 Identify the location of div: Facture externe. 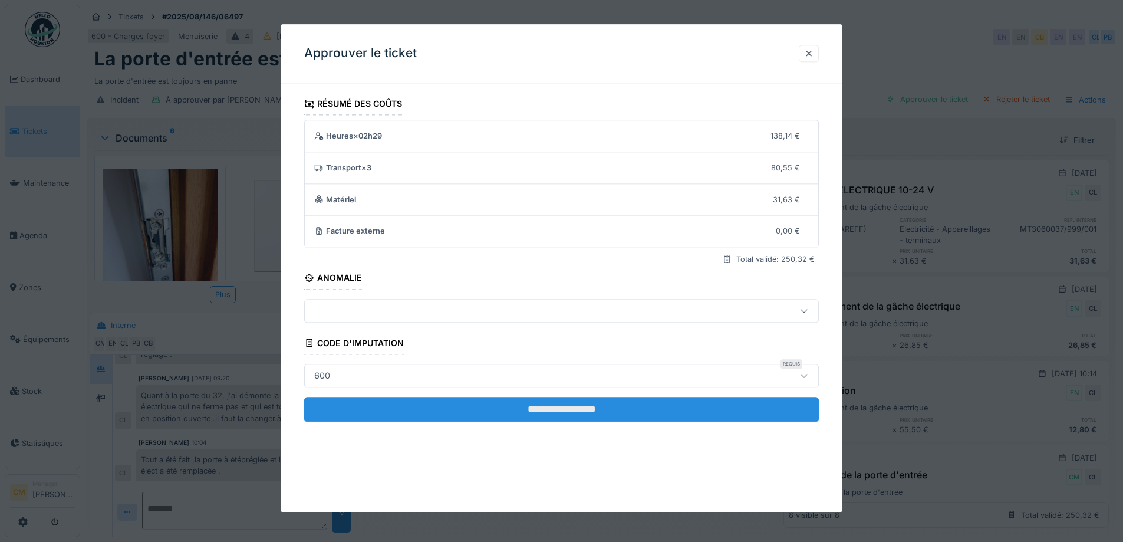
(541, 231).